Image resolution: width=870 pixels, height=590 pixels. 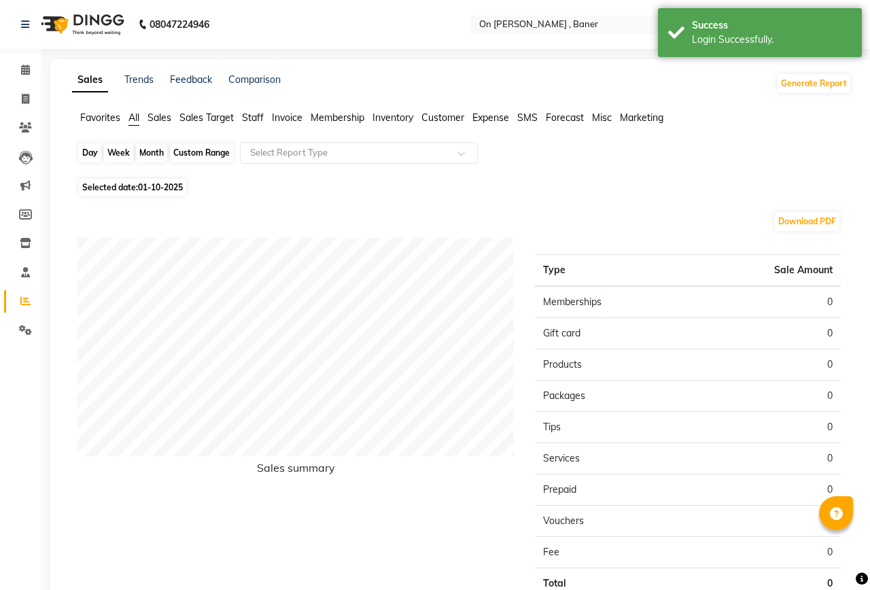 I want to click on span: Favorites, so click(x=100, y=118).